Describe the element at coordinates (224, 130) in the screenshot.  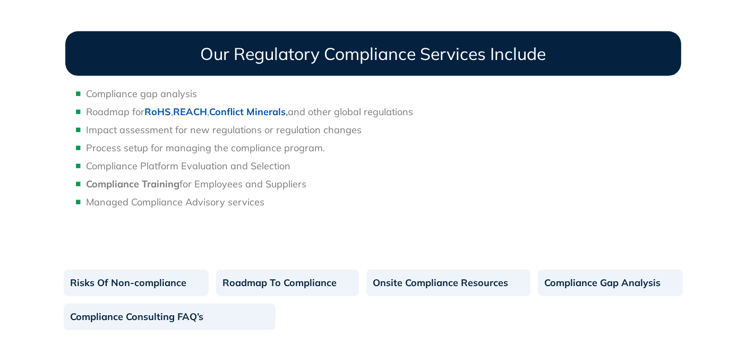
I see `span: Impact assessment for new regulations or regulation changes` at that location.